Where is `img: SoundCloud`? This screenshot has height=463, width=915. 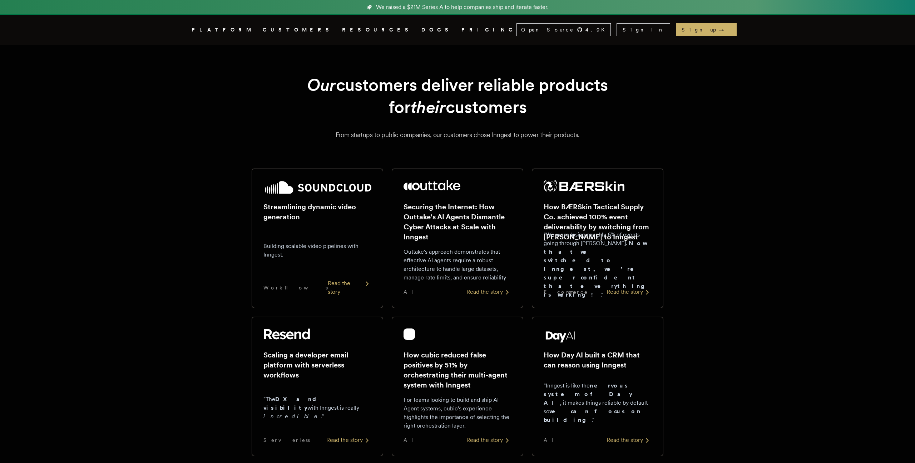 img: SoundCloud is located at coordinates (317, 187).